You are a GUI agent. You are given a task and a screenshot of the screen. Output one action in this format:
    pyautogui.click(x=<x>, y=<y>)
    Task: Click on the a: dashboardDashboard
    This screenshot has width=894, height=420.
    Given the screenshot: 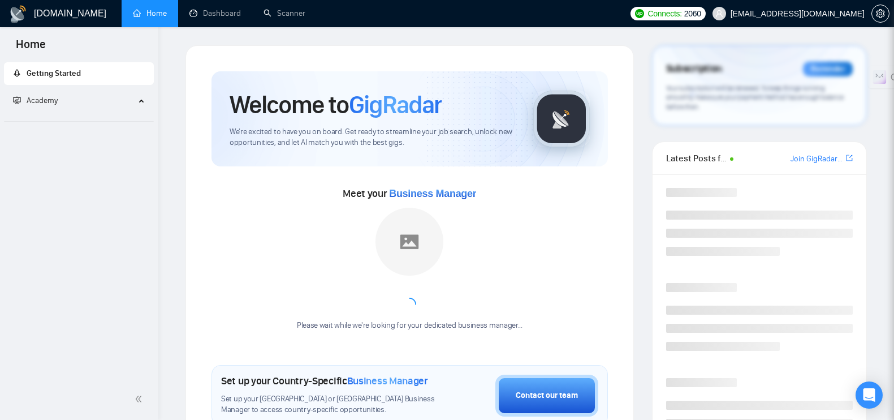 What is the action you would take?
    pyautogui.click(x=215, y=13)
    